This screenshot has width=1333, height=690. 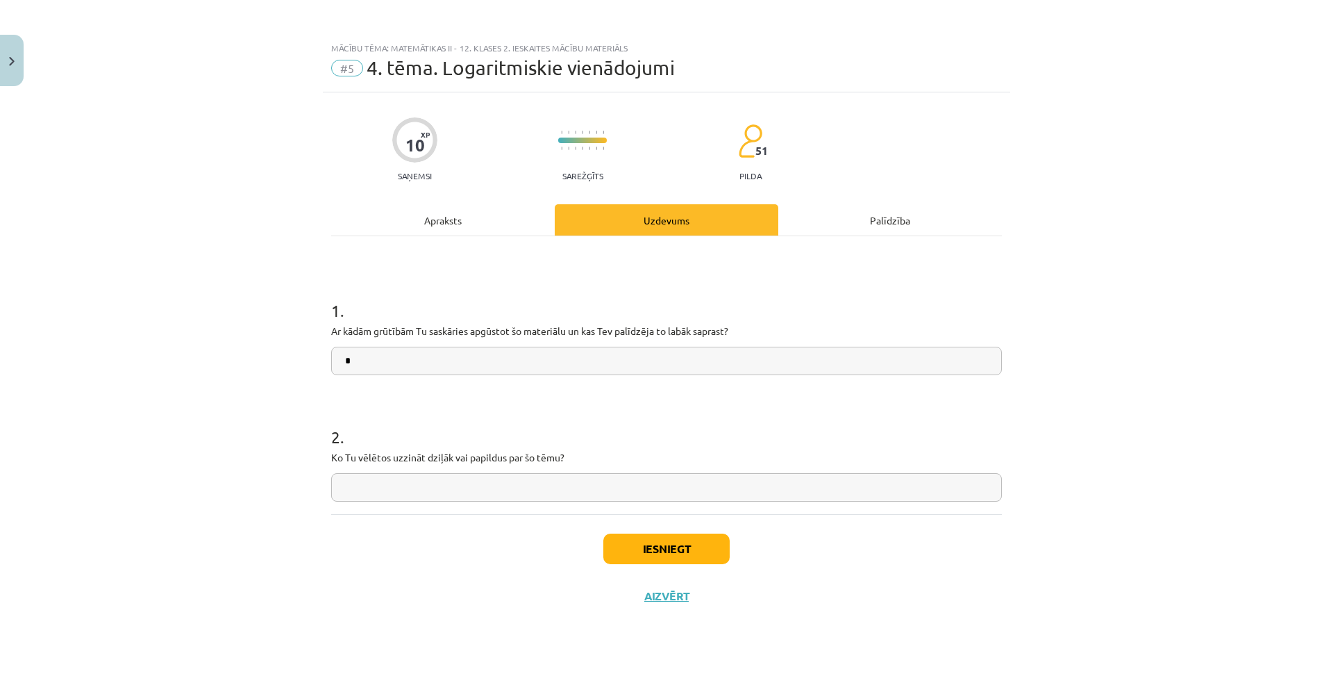 I want to click on img: students-c634bb4e5e11cddfef0936a35e636f08e4e9abd3cc4e673bd6f9a4125e45ecb1.svg, so click(x=750, y=141).